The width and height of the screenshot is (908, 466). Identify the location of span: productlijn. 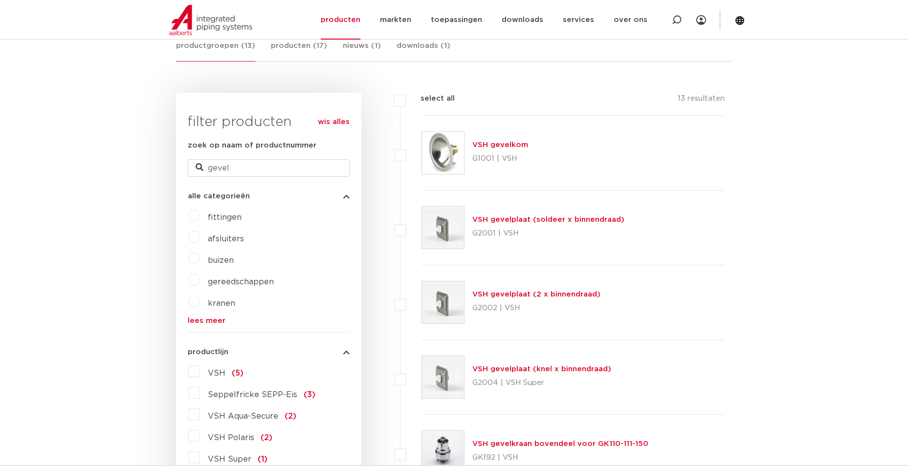
(208, 352).